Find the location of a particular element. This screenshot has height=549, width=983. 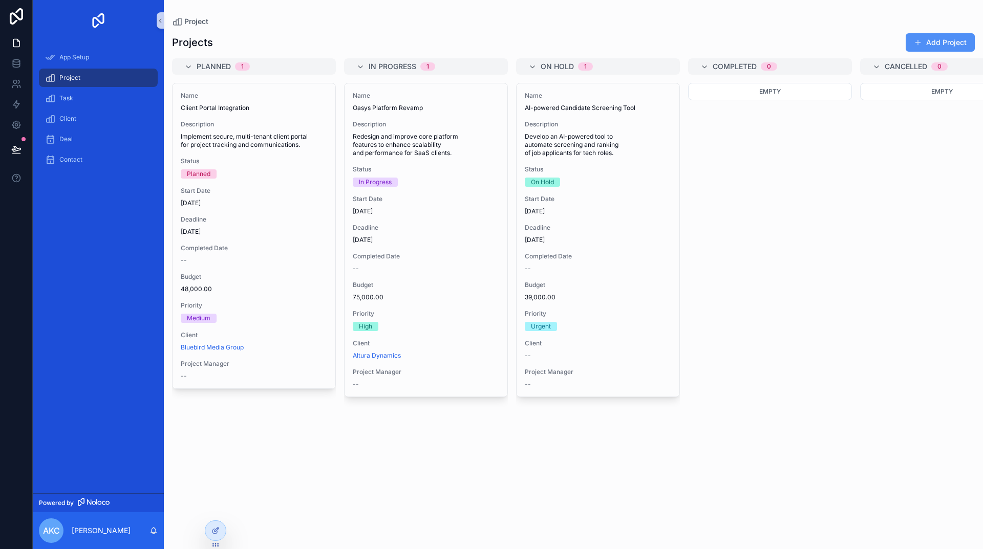

span: AI-powered Candidate Screening Tool is located at coordinates (598, 108).